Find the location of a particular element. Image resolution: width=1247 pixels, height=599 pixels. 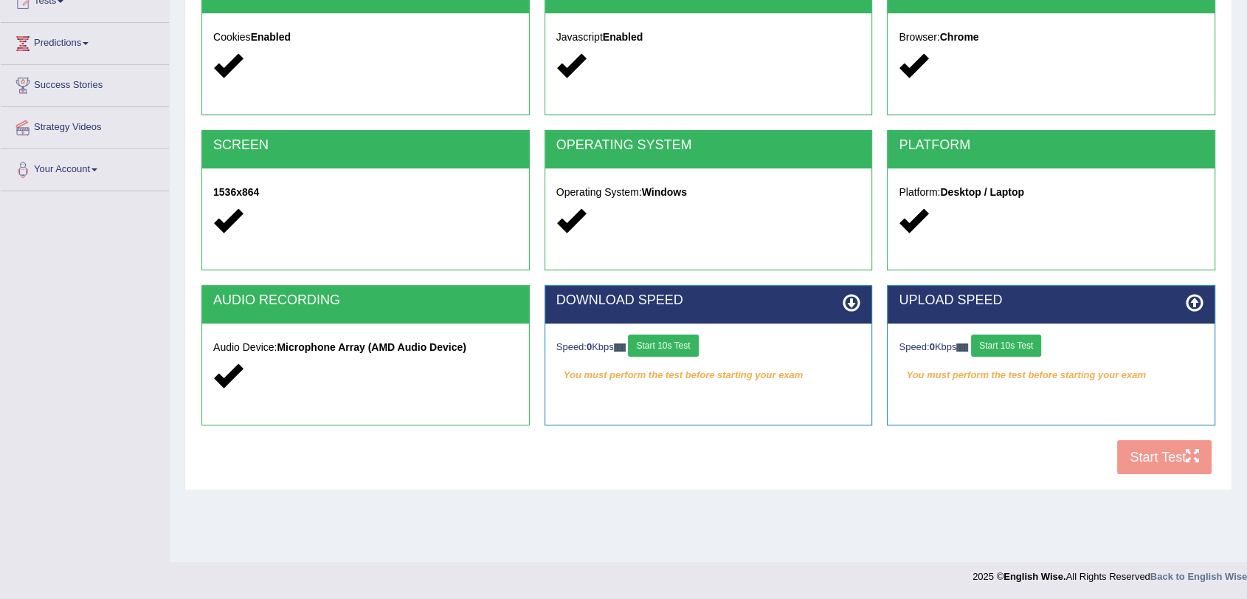

strong: Windows is located at coordinates (664, 192).